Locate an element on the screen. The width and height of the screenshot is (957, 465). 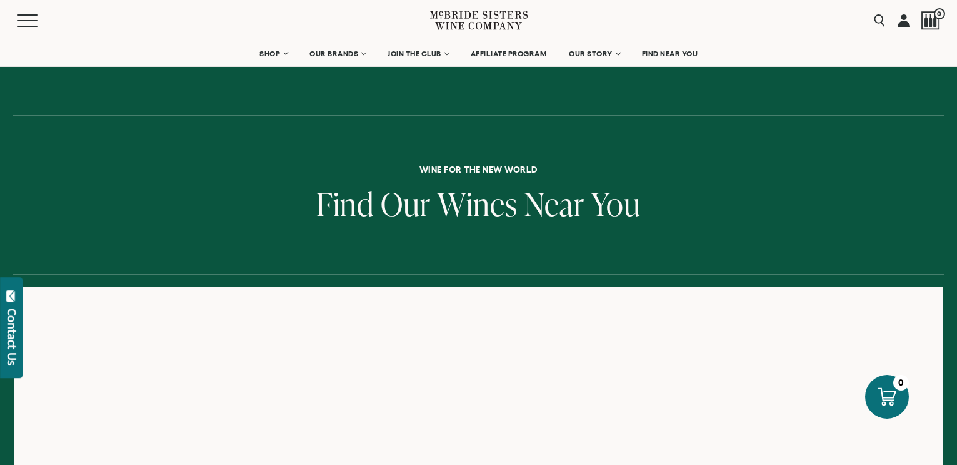
a: JOIN THE CLUB is located at coordinates (418, 54).